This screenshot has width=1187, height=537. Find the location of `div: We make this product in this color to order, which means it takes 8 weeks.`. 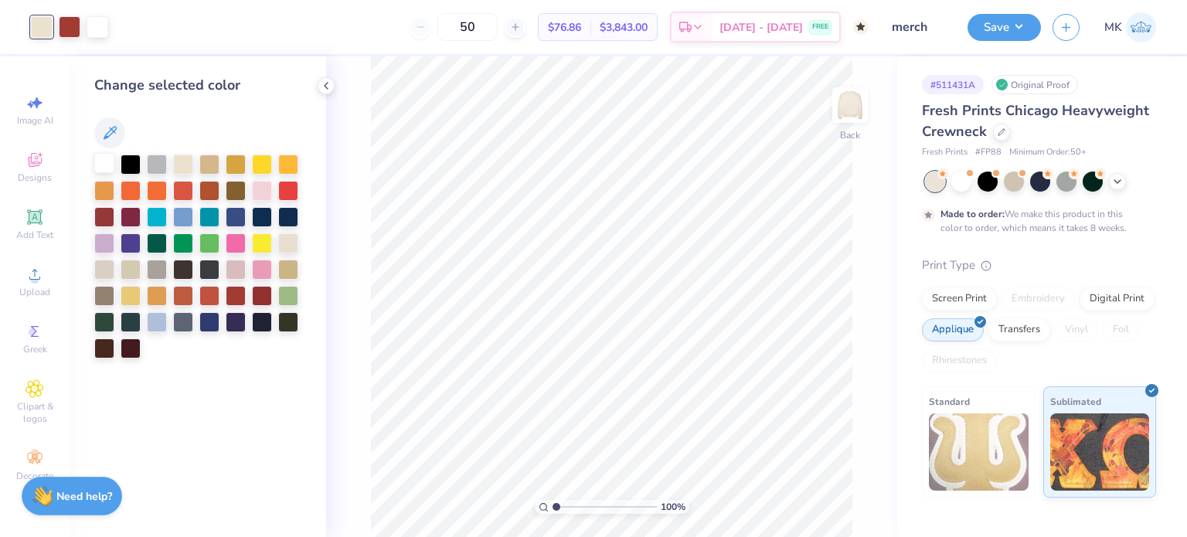

div: We make this product in this color to order, which means it takes 8 weeks. is located at coordinates (1036, 221).